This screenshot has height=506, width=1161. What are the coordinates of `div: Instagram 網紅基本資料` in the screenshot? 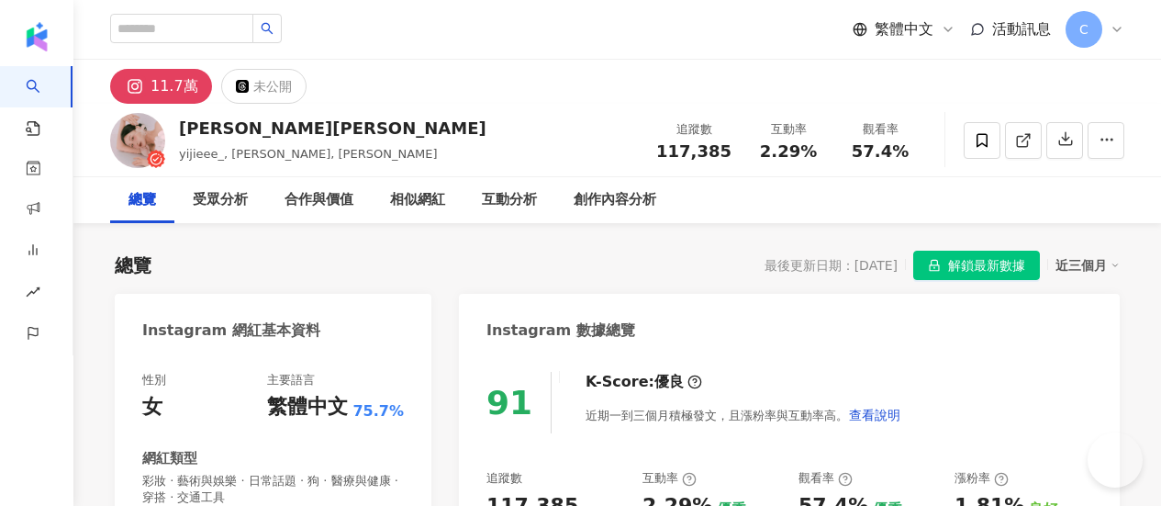 It's located at (231, 330).